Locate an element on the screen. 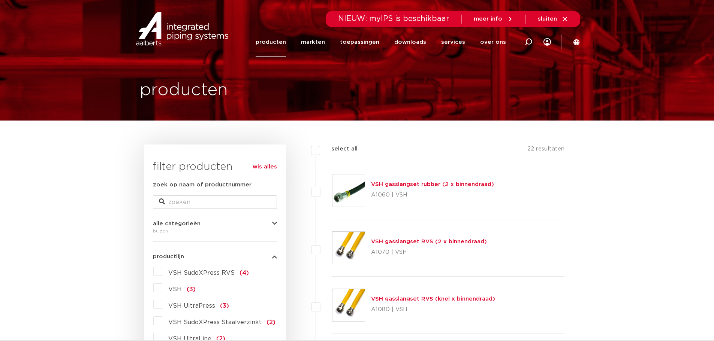 Image resolution: width=714 pixels, height=341 pixels. label: zoek op naam of productnummer is located at coordinates (202, 185).